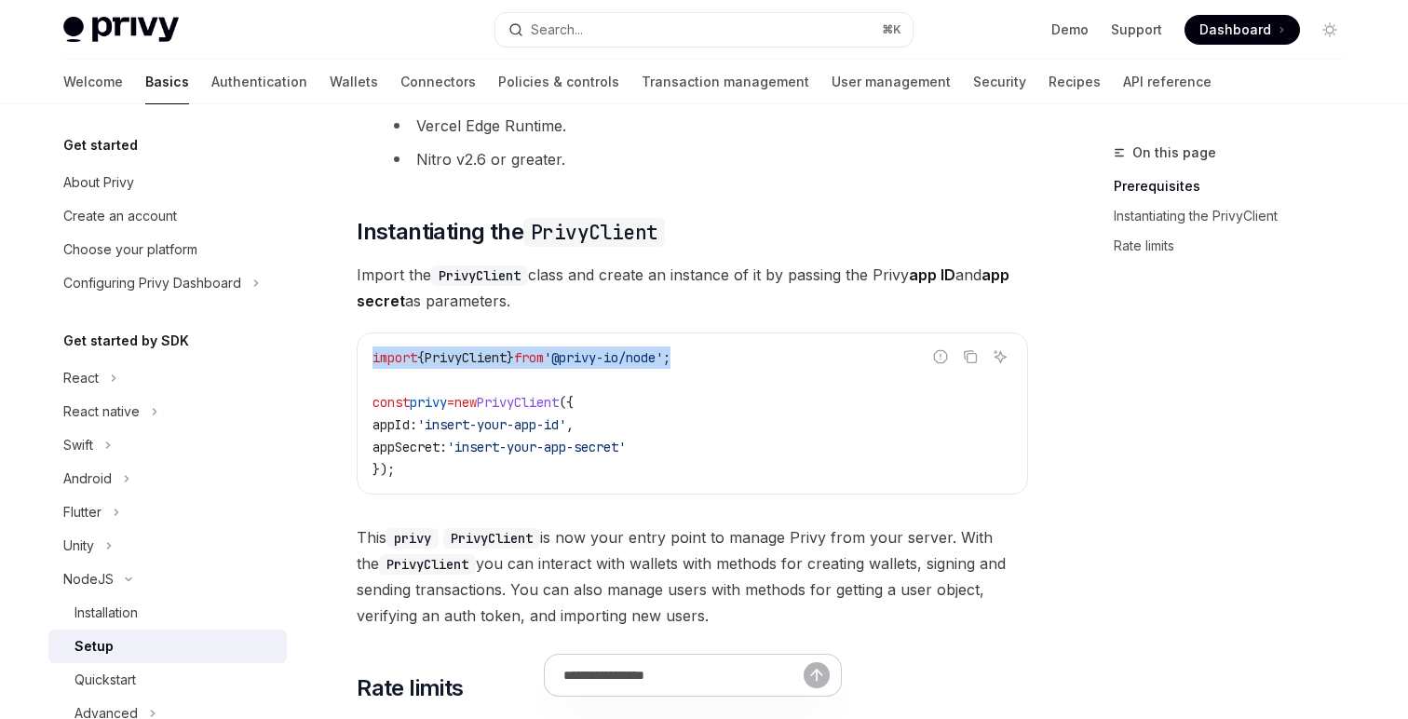 The height and width of the screenshot is (719, 1408). Describe the element at coordinates (94, 479) in the screenshot. I see `button: Android` at that location.